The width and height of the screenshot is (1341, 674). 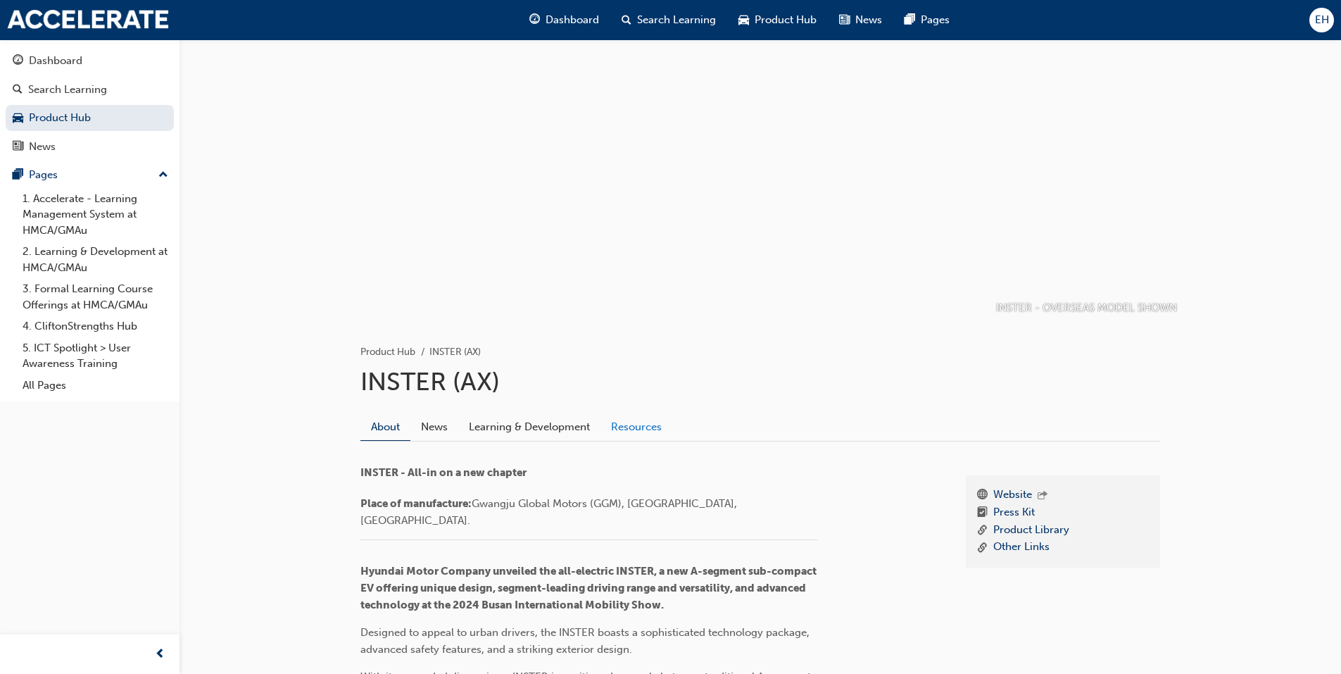 What do you see at coordinates (95, 385) in the screenshot?
I see `a: All Pages` at bounding box center [95, 385].